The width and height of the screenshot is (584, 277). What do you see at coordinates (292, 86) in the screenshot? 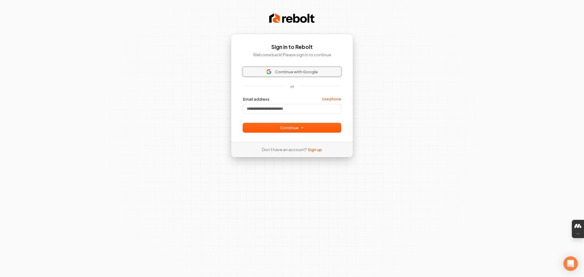
I see `p: or` at bounding box center [292, 86].